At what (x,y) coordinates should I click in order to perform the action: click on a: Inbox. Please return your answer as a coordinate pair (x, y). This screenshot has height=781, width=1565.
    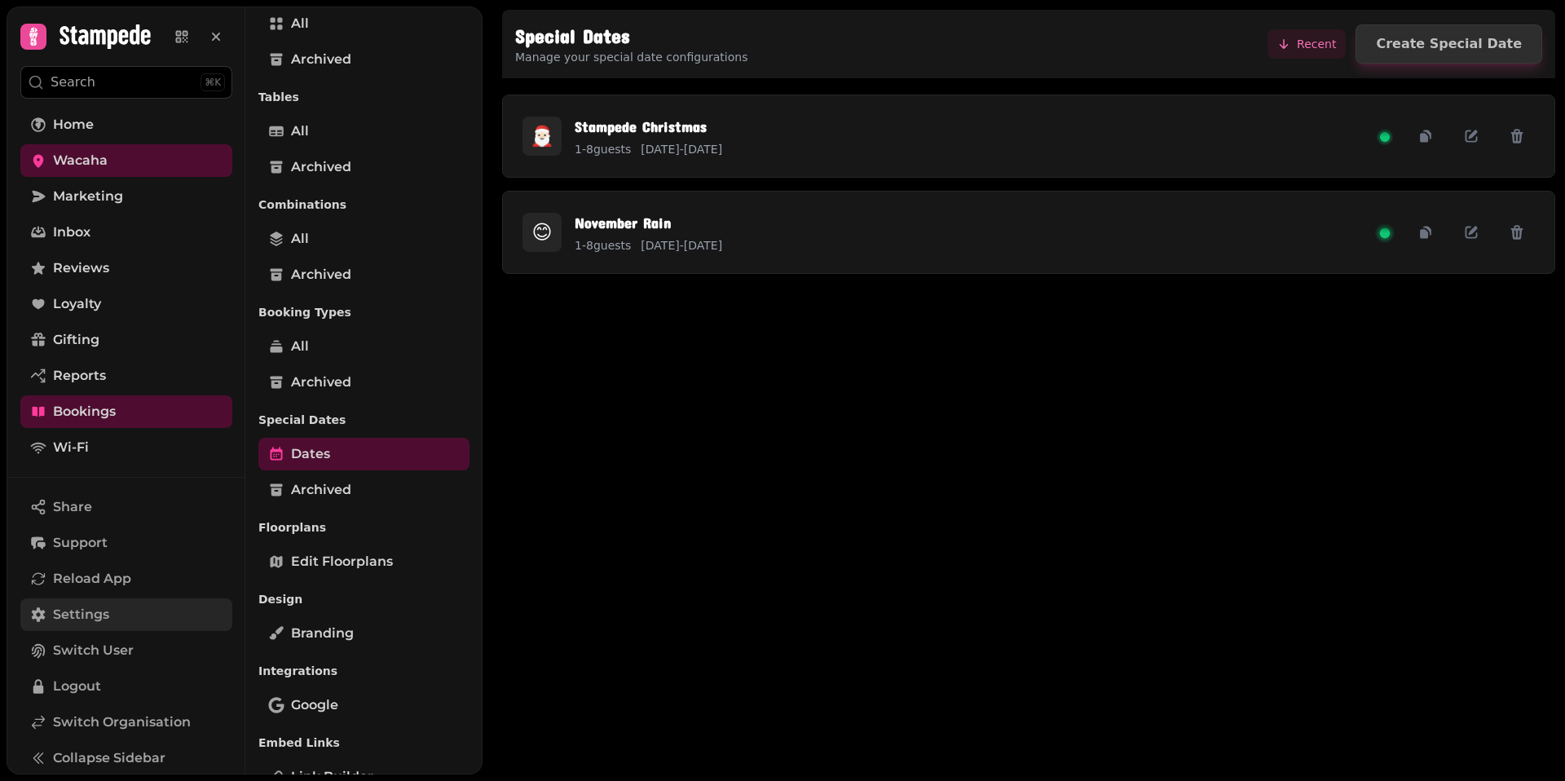
    Looking at the image, I should click on (126, 232).